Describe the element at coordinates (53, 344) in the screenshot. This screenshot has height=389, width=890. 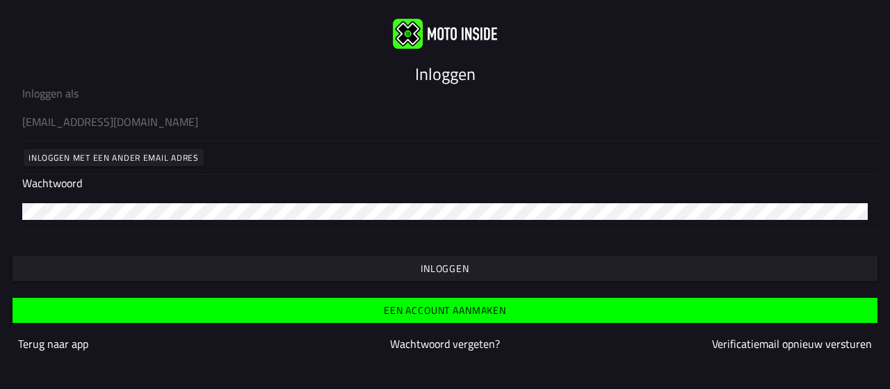
I see `ion-text: Terug naar app` at that location.